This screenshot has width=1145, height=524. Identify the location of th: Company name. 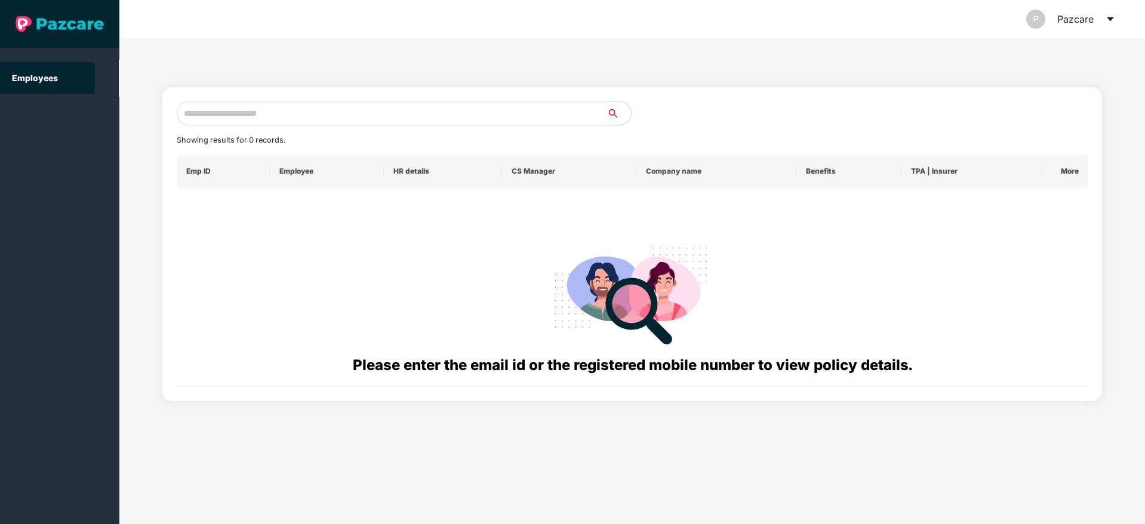
(716, 171).